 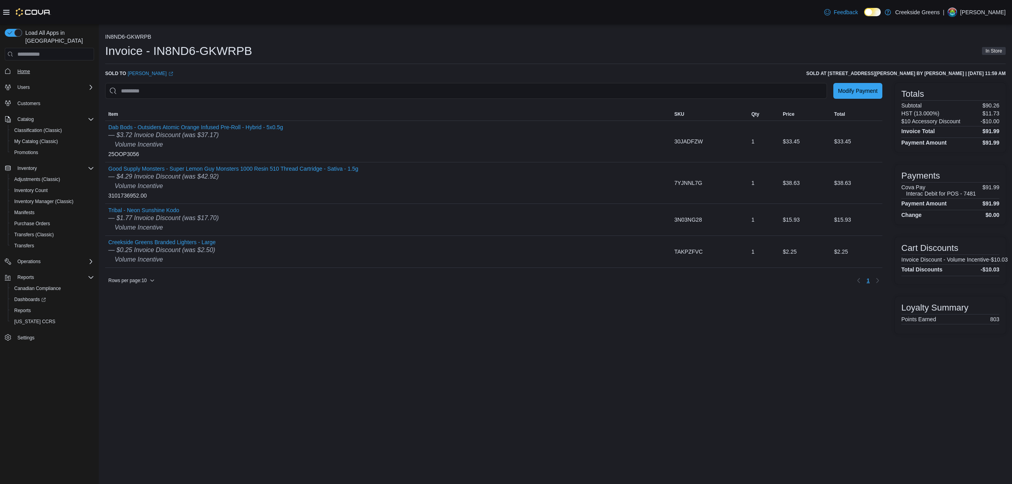 What do you see at coordinates (196, 135) in the screenshot?
I see `div: — $3.72 Invoice Discount (was $37.17)` at bounding box center [196, 135].